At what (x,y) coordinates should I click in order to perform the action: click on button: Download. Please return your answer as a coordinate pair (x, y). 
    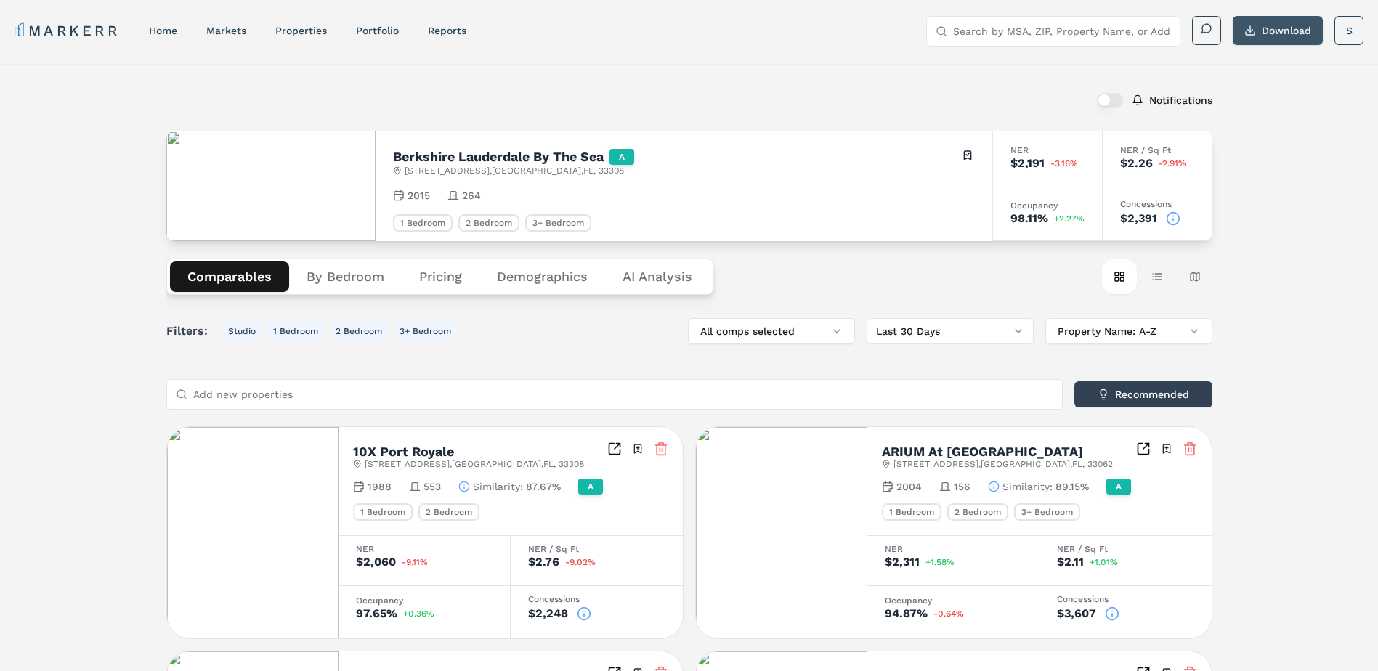
    Looking at the image, I should click on (1278, 31).